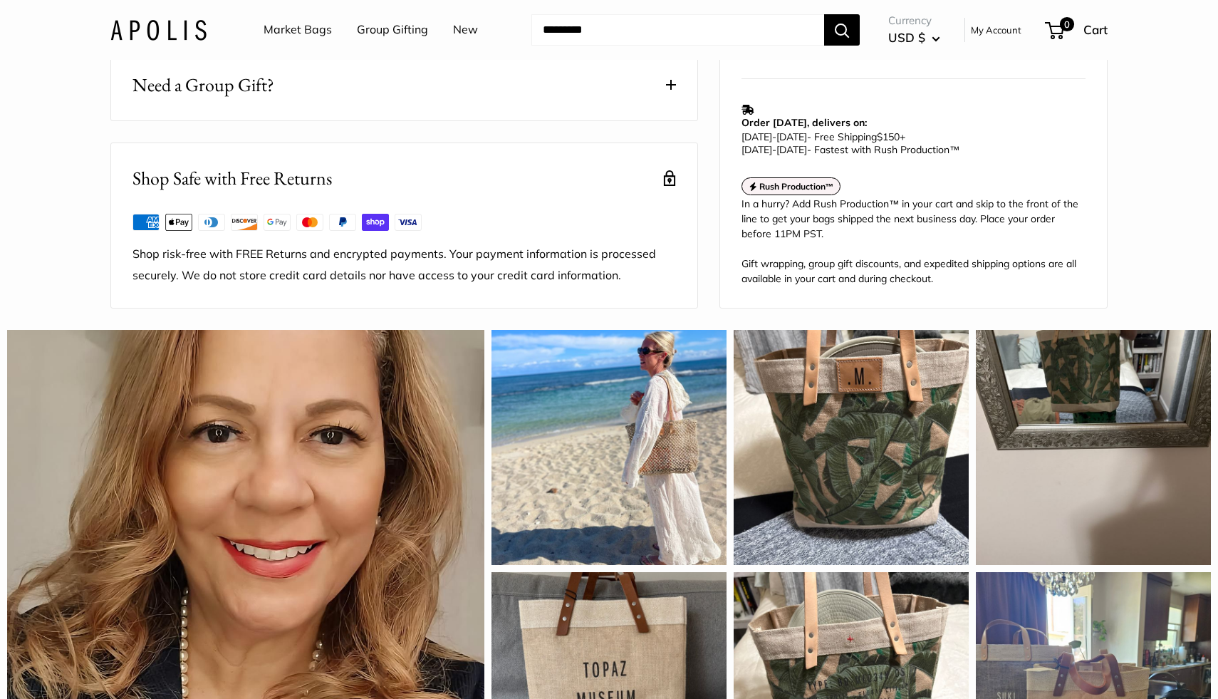 This screenshot has width=1218, height=699. I want to click on input: Search..., so click(677, 30).